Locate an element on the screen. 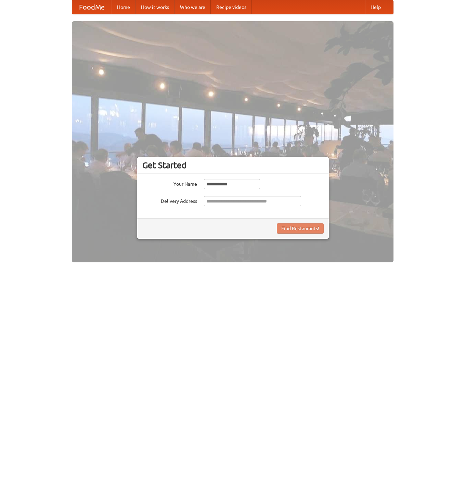 This screenshot has width=465, height=484. a: FoodMe is located at coordinates (92, 7).